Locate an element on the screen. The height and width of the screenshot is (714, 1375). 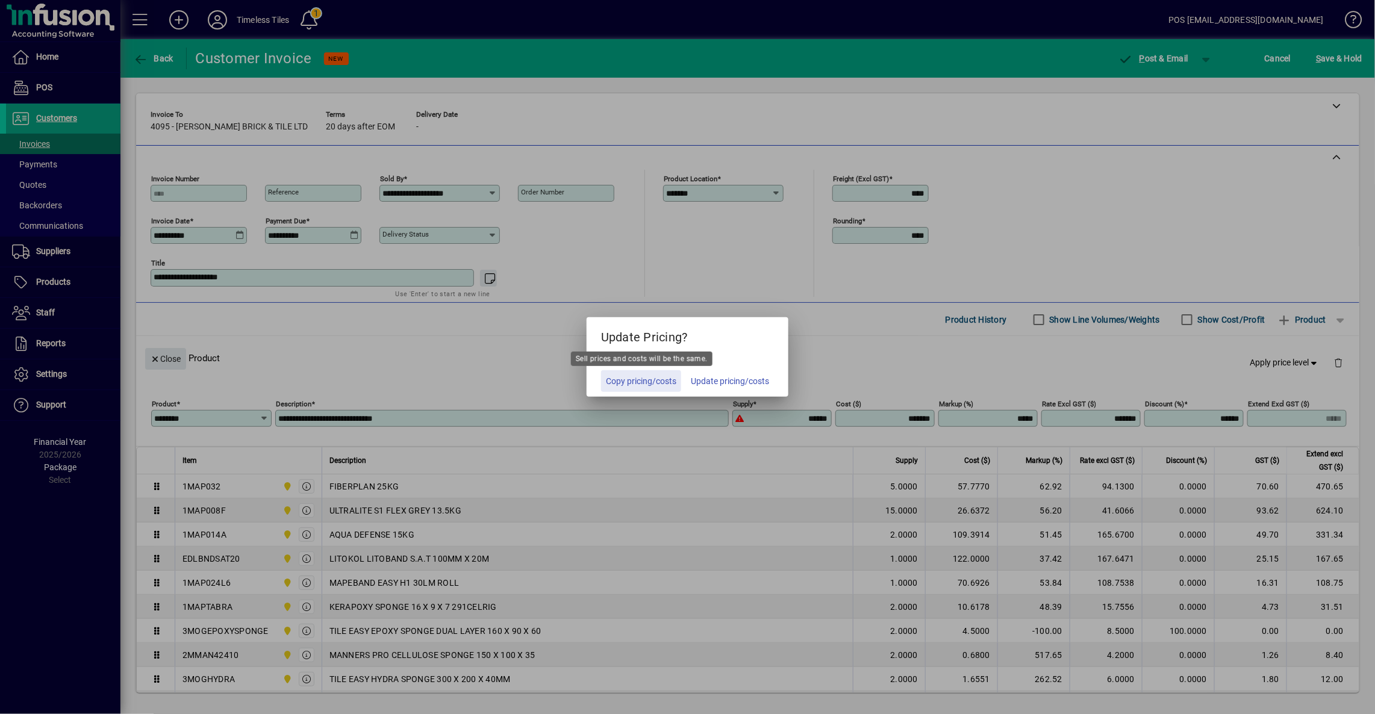
button: Update pricing/costs is located at coordinates (730, 381).